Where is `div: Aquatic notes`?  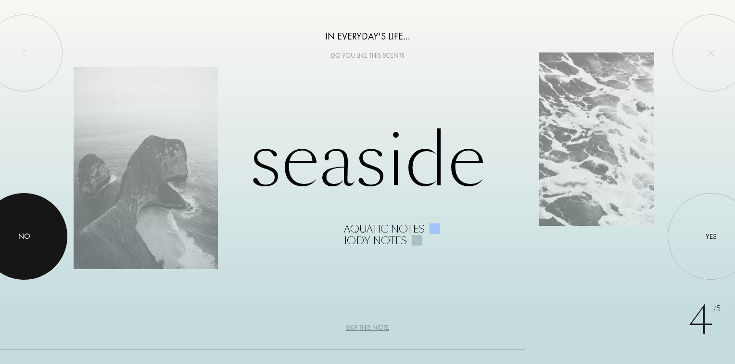
div: Aquatic notes is located at coordinates (384, 229).